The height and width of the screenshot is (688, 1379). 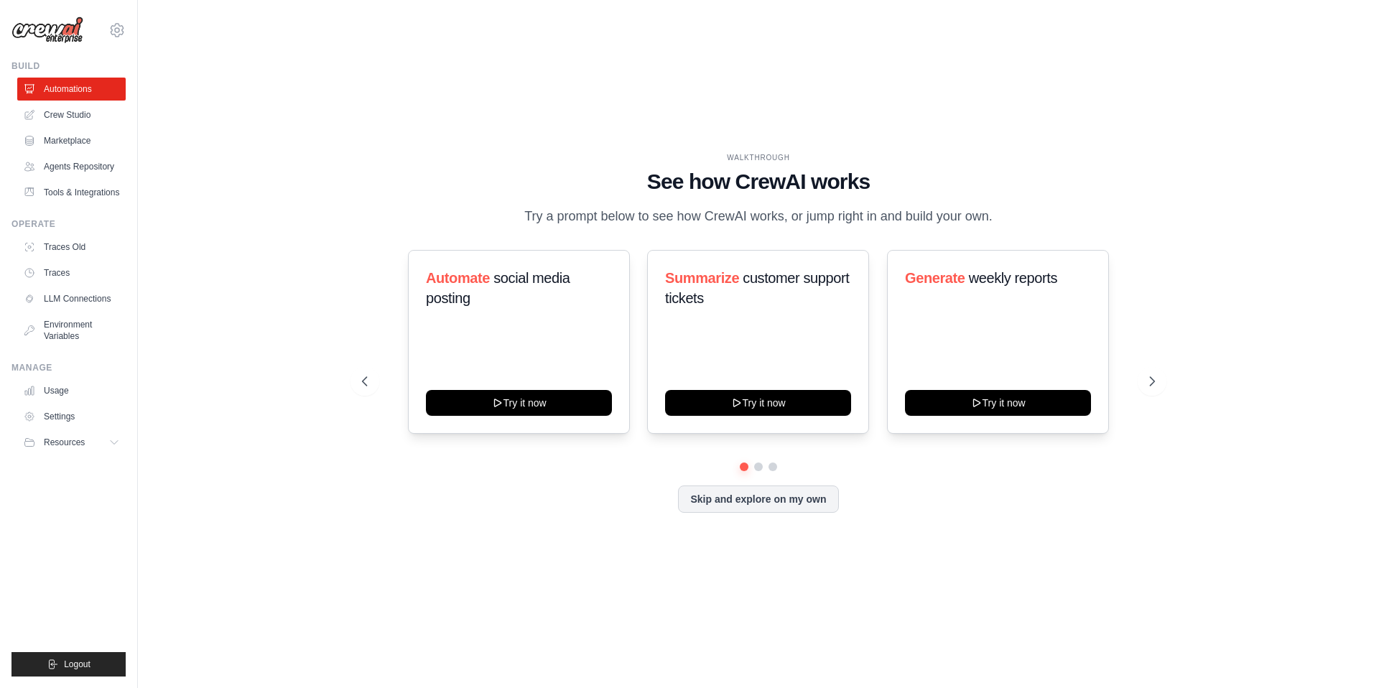 I want to click on a: Marketplace, so click(x=71, y=141).